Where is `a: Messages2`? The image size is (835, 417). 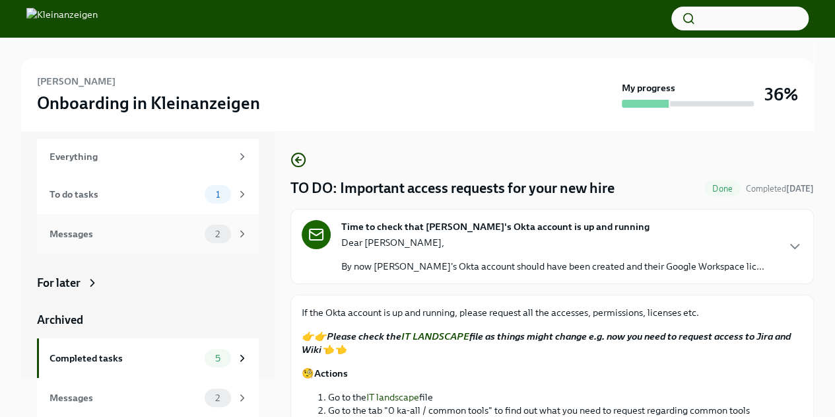
a: Messages2 is located at coordinates (148, 234).